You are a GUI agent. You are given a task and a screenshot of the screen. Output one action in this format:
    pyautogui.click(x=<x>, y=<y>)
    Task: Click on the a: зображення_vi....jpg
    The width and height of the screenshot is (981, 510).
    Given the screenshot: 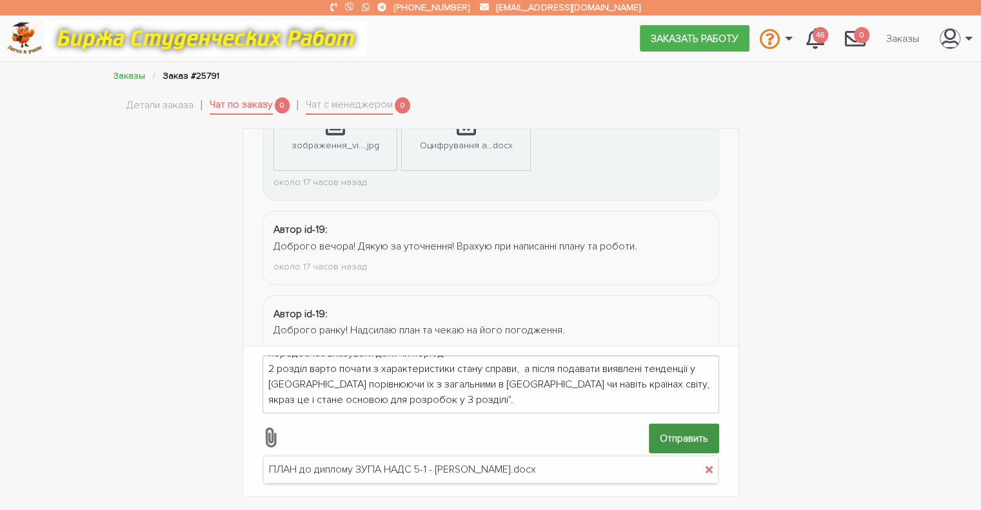 What is the action you would take?
    pyautogui.click(x=335, y=131)
    